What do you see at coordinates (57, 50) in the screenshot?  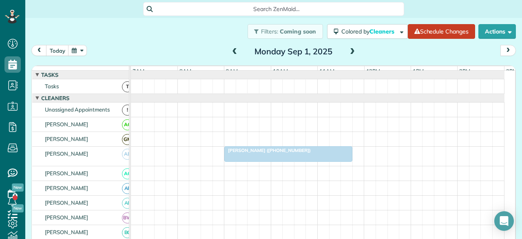 I see `button: today` at bounding box center [57, 50].